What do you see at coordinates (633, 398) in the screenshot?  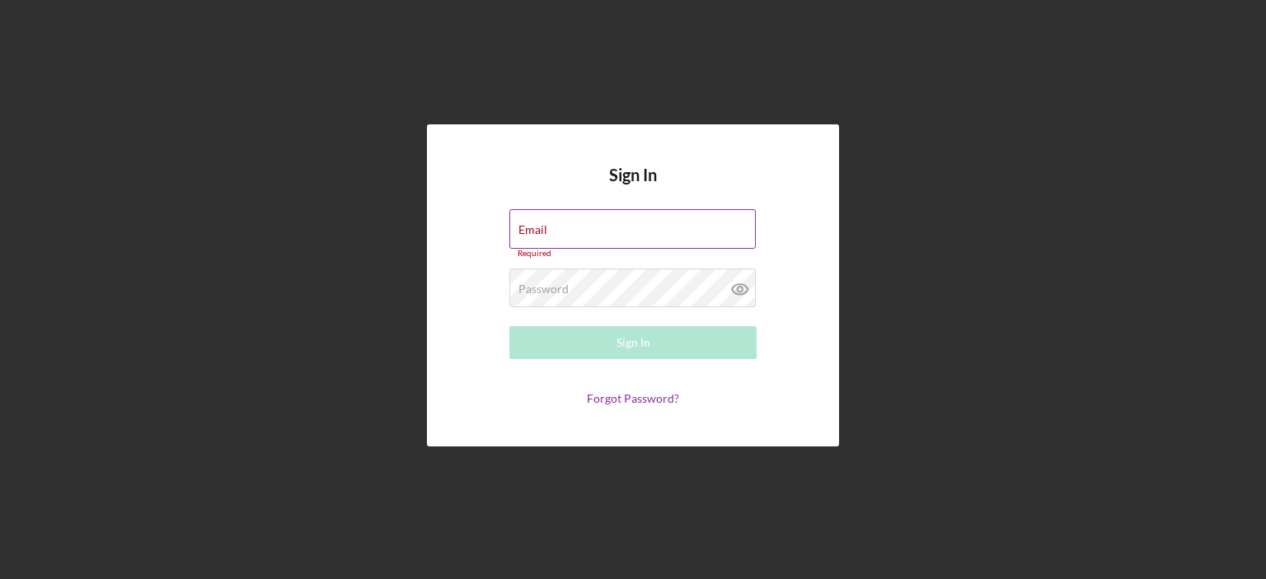 I see `a: Forgot Password?` at bounding box center [633, 398].